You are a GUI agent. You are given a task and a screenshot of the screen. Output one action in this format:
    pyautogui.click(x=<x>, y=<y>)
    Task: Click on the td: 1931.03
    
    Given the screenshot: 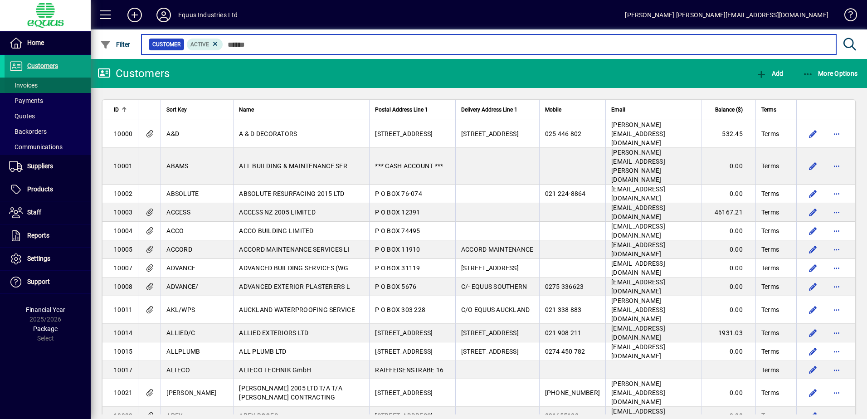 What is the action you would take?
    pyautogui.click(x=729, y=333)
    